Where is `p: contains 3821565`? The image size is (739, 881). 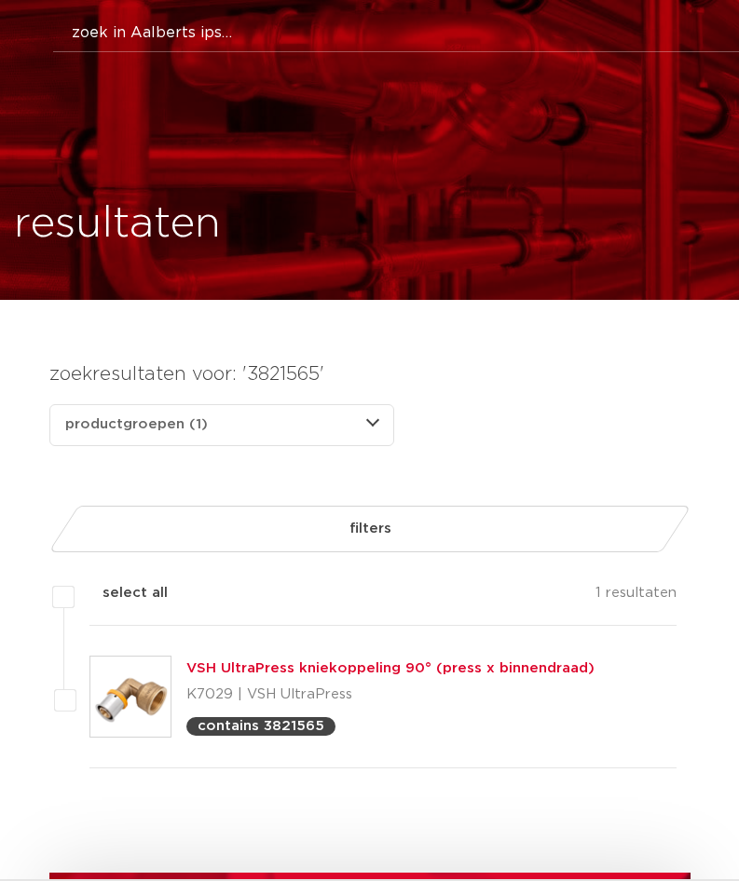
p: contains 3821565 is located at coordinates (261, 726).